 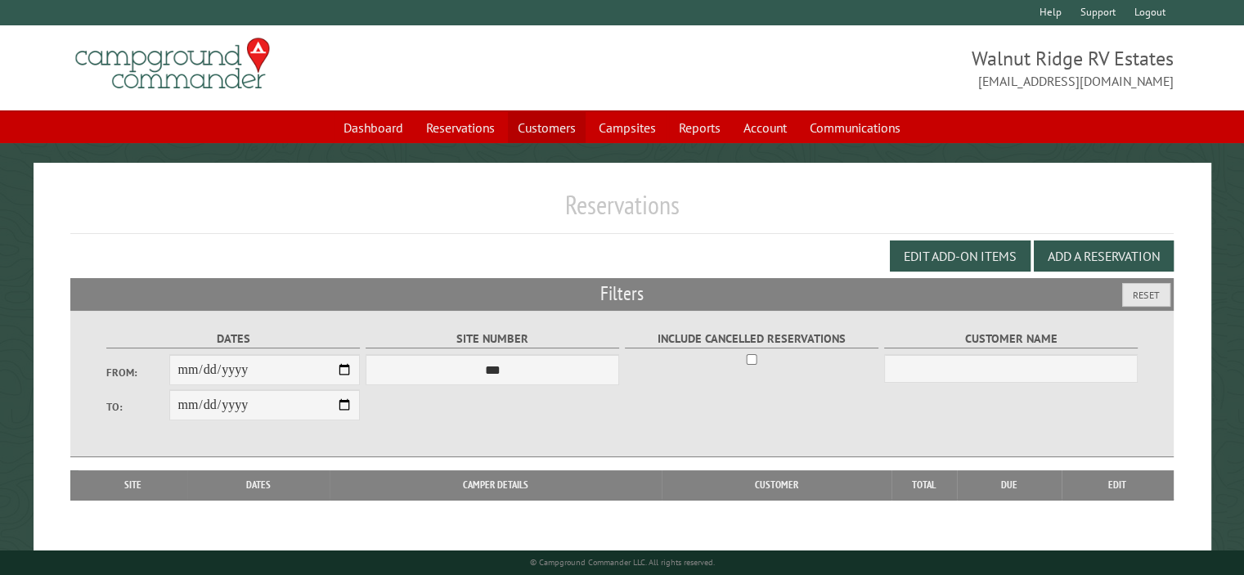 I want to click on label: Customer Name, so click(x=1011, y=338).